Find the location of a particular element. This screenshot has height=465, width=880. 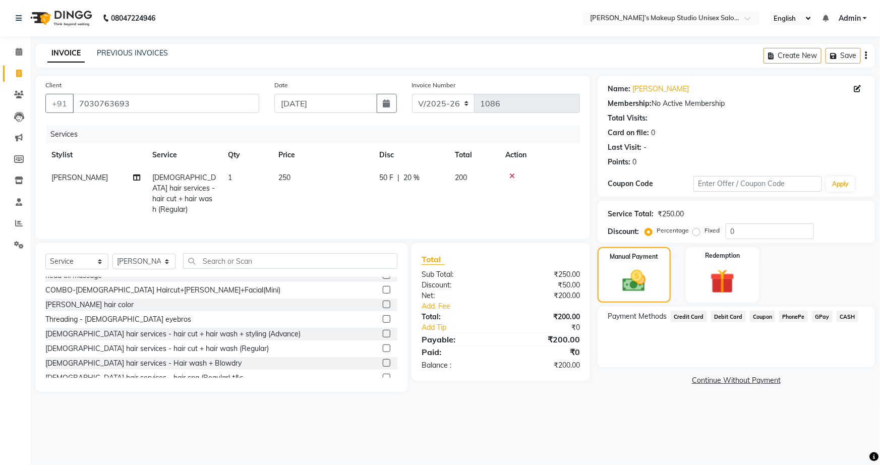

a: INVOICE is located at coordinates (66, 53).